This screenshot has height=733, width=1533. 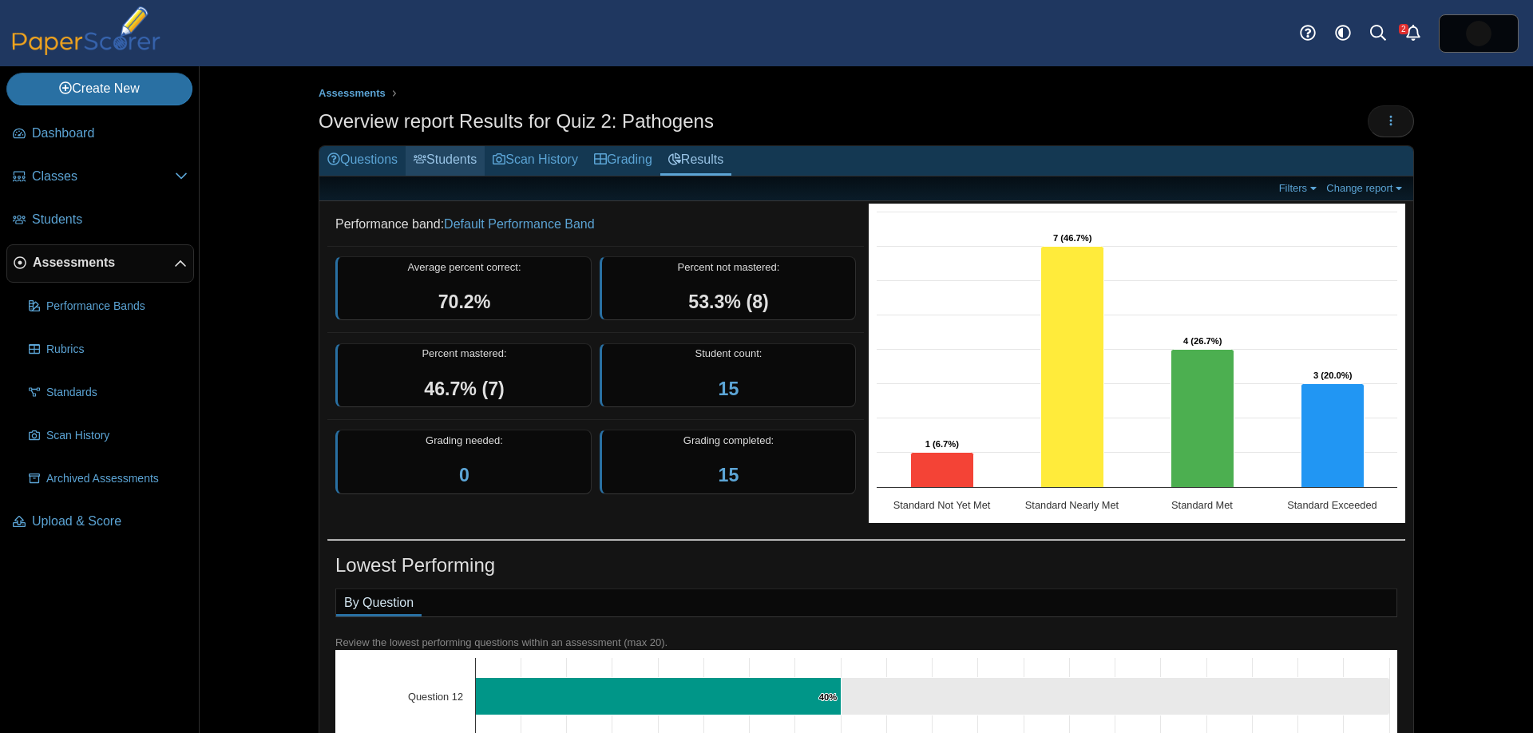 I want to click on a: Change report, so click(x=1366, y=188).